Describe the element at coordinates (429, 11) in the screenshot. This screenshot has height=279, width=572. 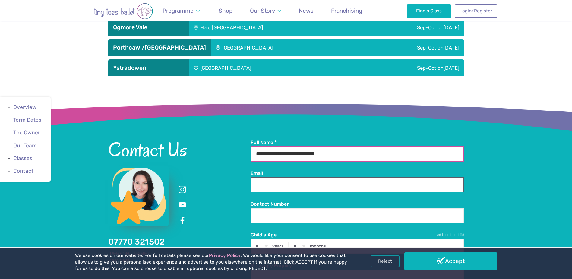
I see `a: Find a Class` at that location.